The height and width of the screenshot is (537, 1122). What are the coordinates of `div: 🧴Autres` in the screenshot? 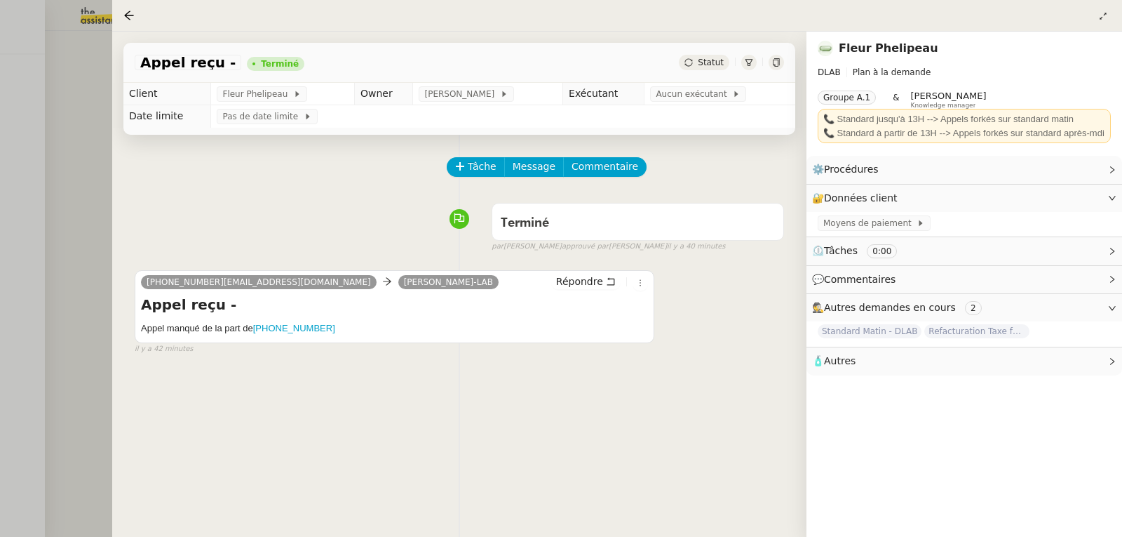 It's located at (964, 360).